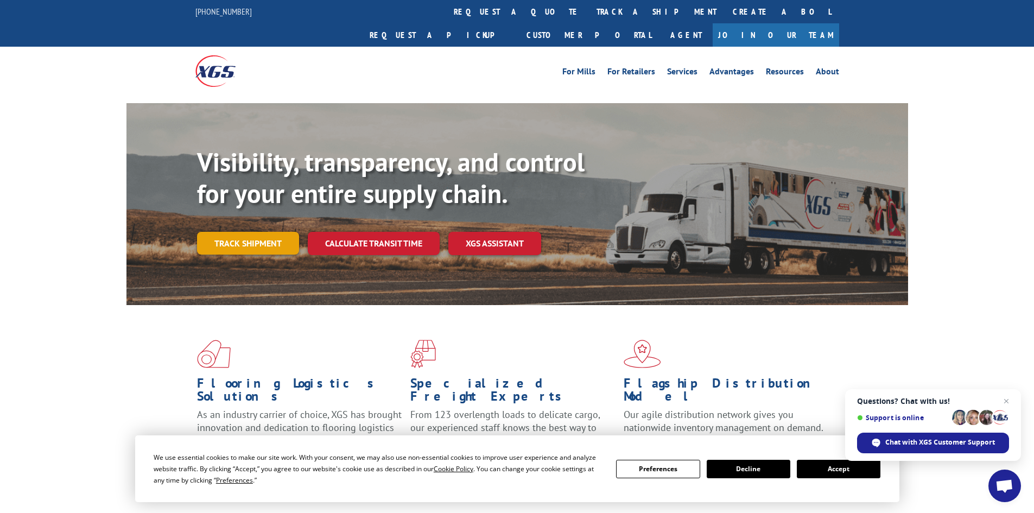 This screenshot has width=1034, height=513. Describe the element at coordinates (686, 35) in the screenshot. I see `a: Agent` at that location.